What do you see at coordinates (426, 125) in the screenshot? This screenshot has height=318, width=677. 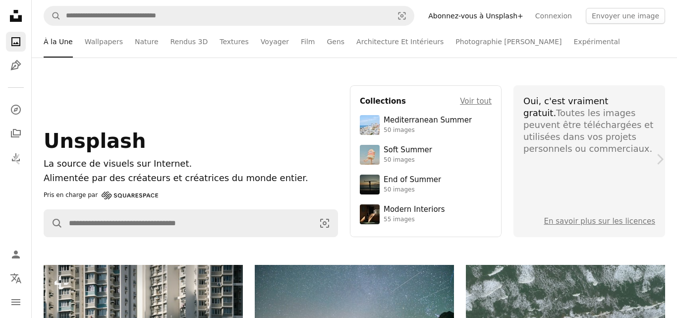 I see `a: Mediterranean Summer50 images` at bounding box center [426, 125].